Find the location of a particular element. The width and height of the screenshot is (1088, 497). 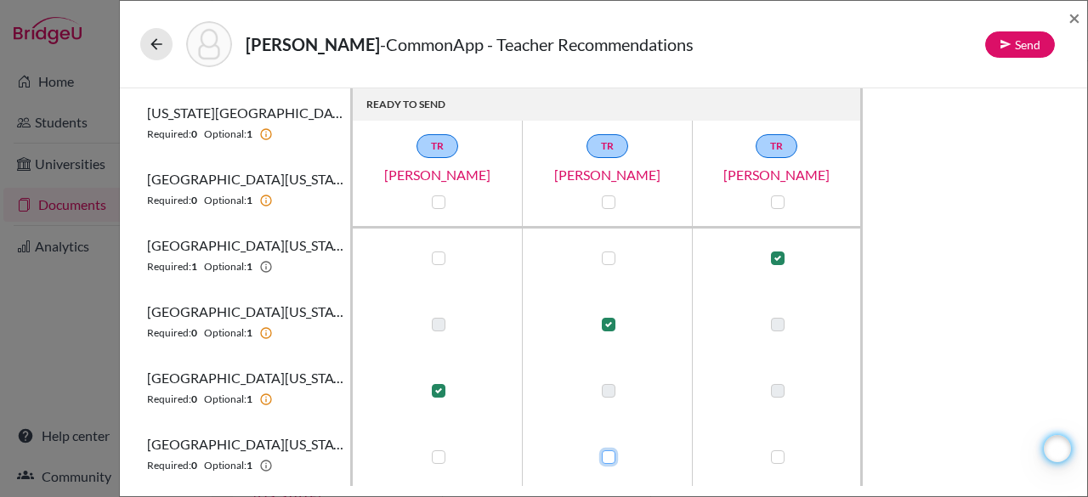

span: - CommonApp - Teacher Recommendations is located at coordinates (537, 44).